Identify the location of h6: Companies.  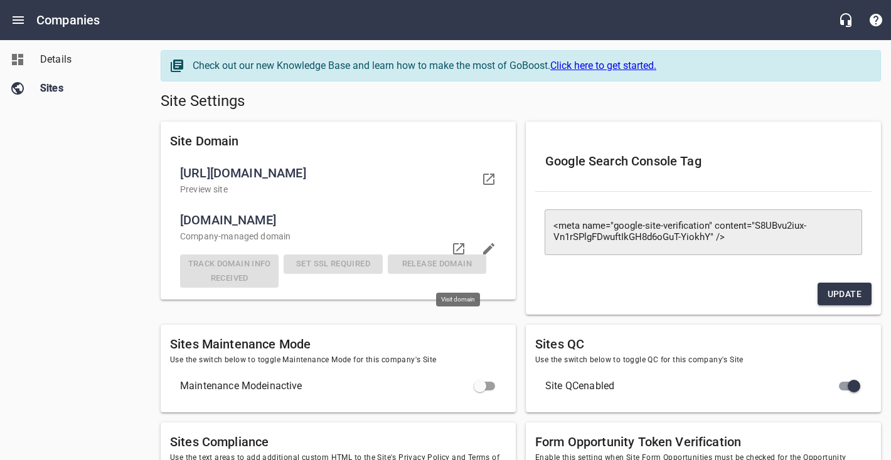
(68, 20).